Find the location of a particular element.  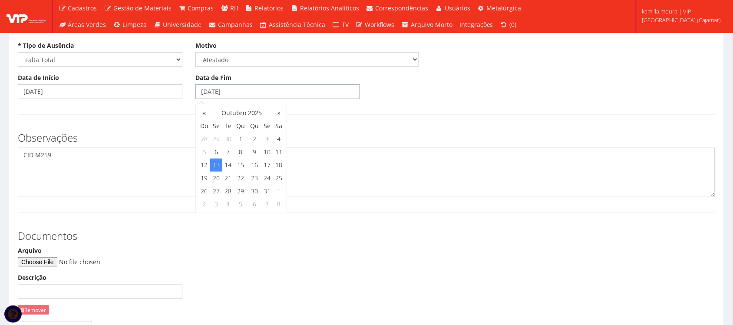

span: Áreas Verdes is located at coordinates (87, 24).